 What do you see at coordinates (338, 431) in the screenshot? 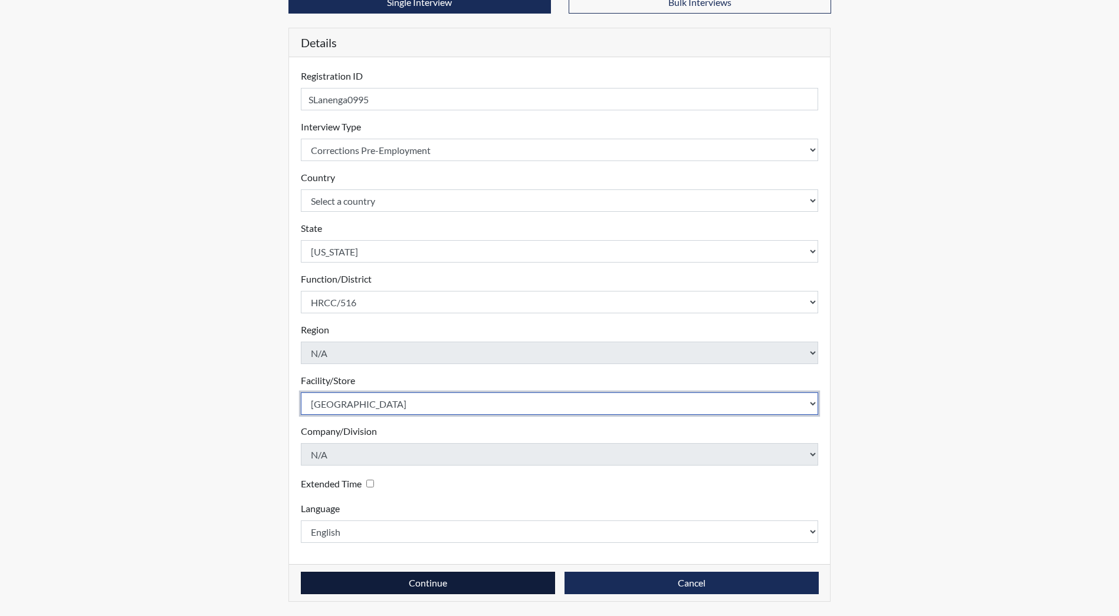
I see `label: Company/Division` at bounding box center [338, 431].